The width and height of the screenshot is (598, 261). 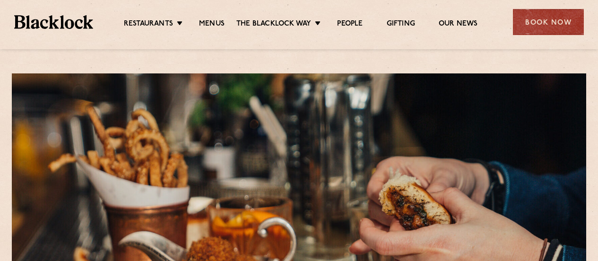 What do you see at coordinates (350, 25) in the screenshot?
I see `a: People` at bounding box center [350, 25].